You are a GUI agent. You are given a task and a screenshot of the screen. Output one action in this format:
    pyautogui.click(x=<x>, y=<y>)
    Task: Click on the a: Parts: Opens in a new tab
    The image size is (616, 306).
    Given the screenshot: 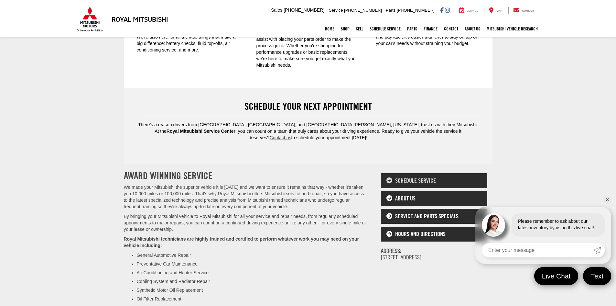 What is the action you would take?
    pyautogui.click(x=412, y=29)
    